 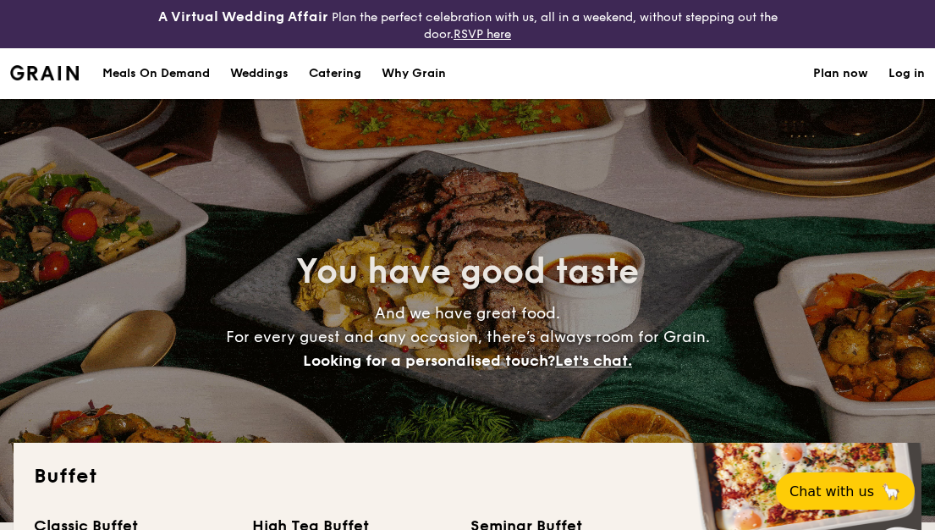 What do you see at coordinates (335, 74) in the screenshot?
I see `h1: Catering` at bounding box center [335, 74].